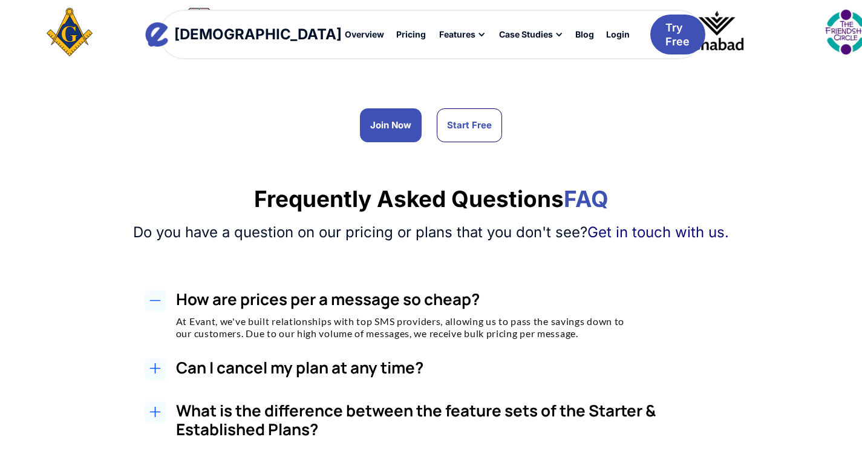 The width and height of the screenshot is (862, 457). I want to click on h2: How are prices per a message so cheap?, so click(460, 299).